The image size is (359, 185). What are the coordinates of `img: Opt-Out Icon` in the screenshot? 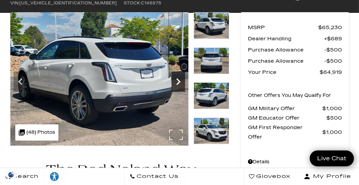 It's located at (11, 175).